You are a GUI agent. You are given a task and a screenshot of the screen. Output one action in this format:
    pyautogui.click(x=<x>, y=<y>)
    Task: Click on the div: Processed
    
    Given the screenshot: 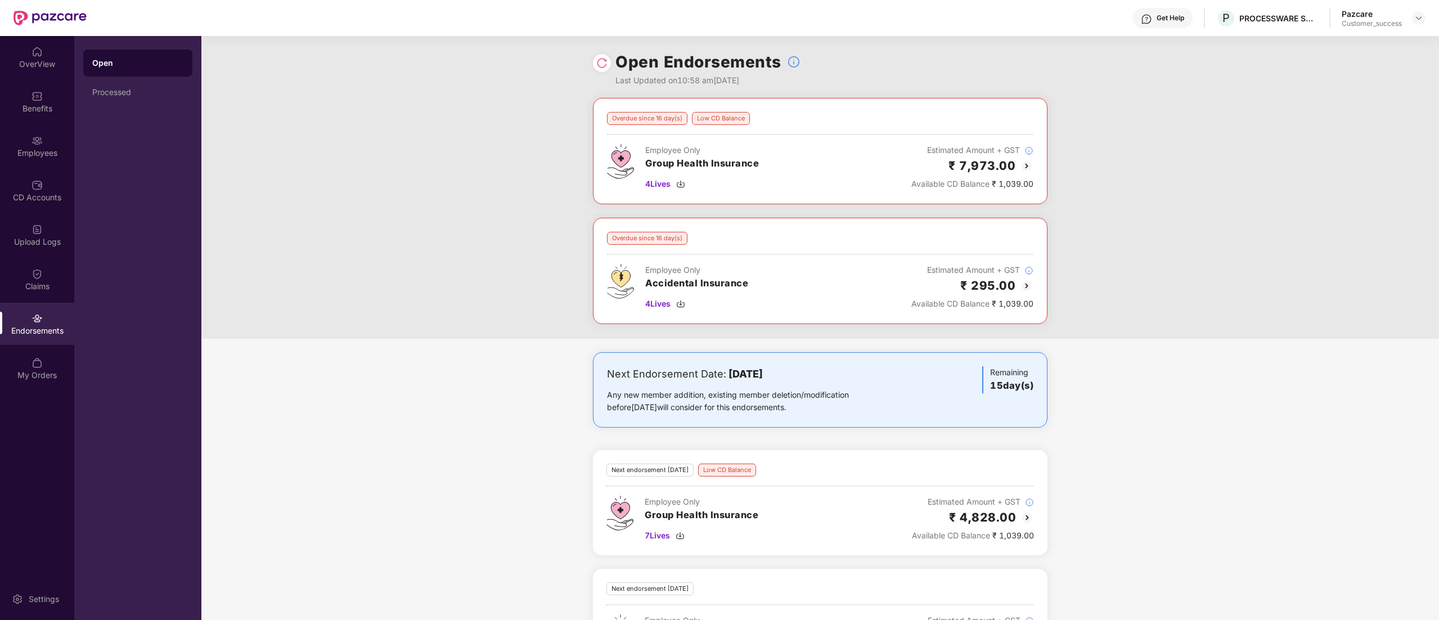 What is the action you would take?
    pyautogui.click(x=138, y=92)
    